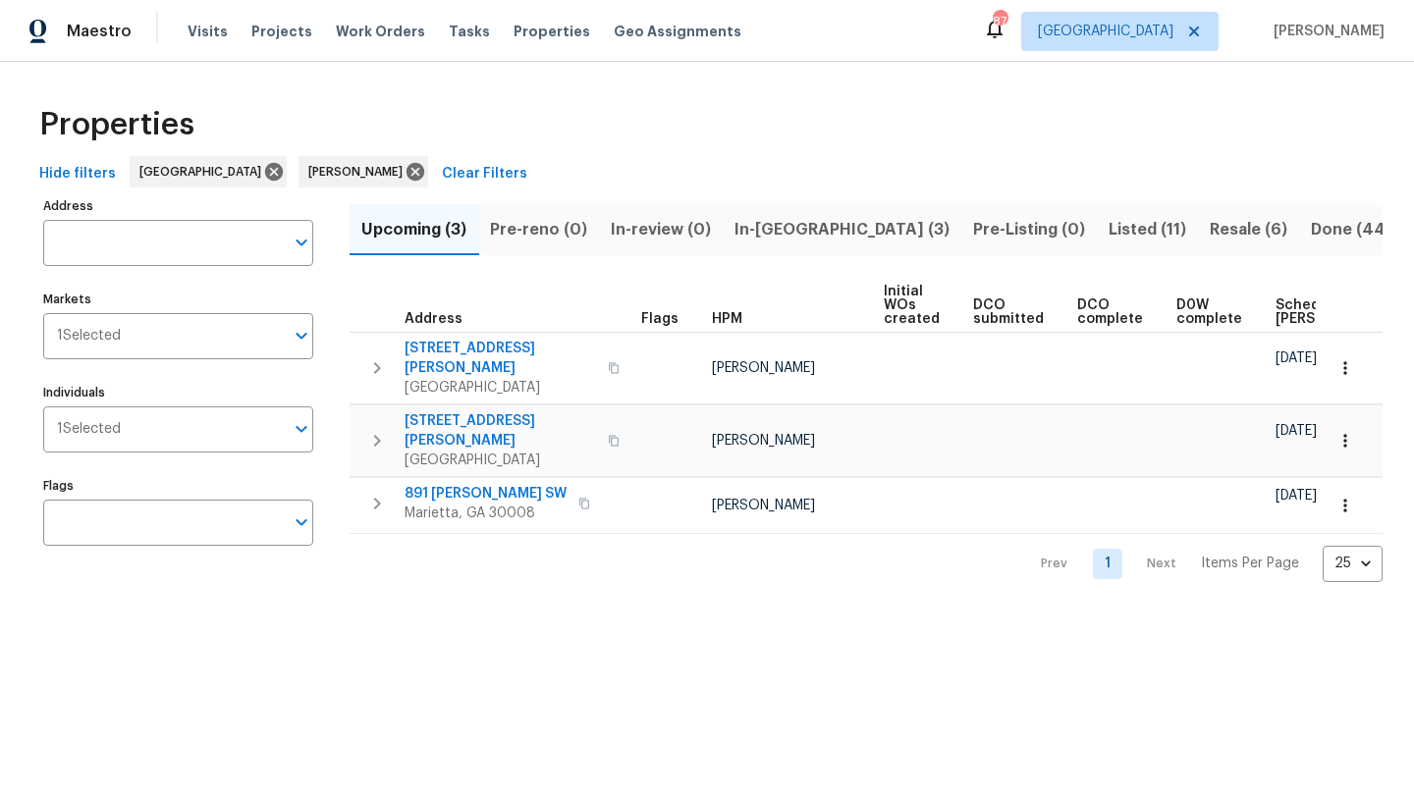 The image size is (1414, 797). What do you see at coordinates (78, 174) in the screenshot?
I see `span: Hide filters` at bounding box center [78, 174].